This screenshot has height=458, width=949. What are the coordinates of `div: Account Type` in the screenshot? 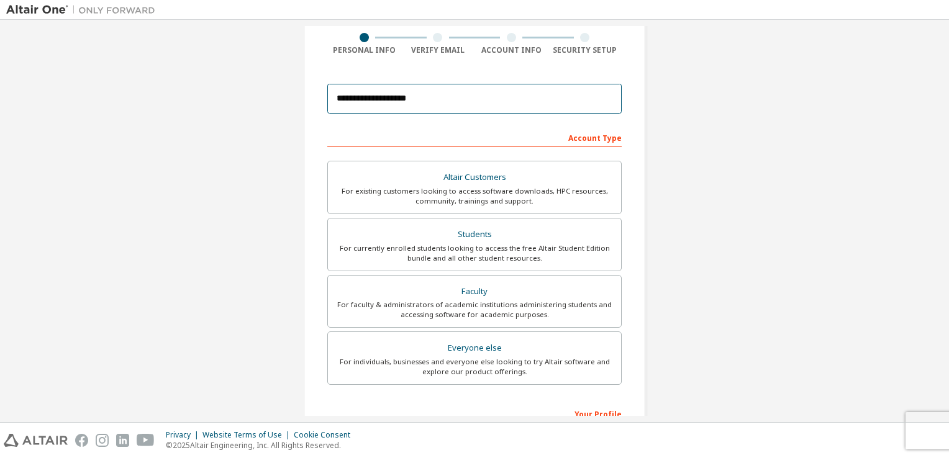 It's located at (475, 137).